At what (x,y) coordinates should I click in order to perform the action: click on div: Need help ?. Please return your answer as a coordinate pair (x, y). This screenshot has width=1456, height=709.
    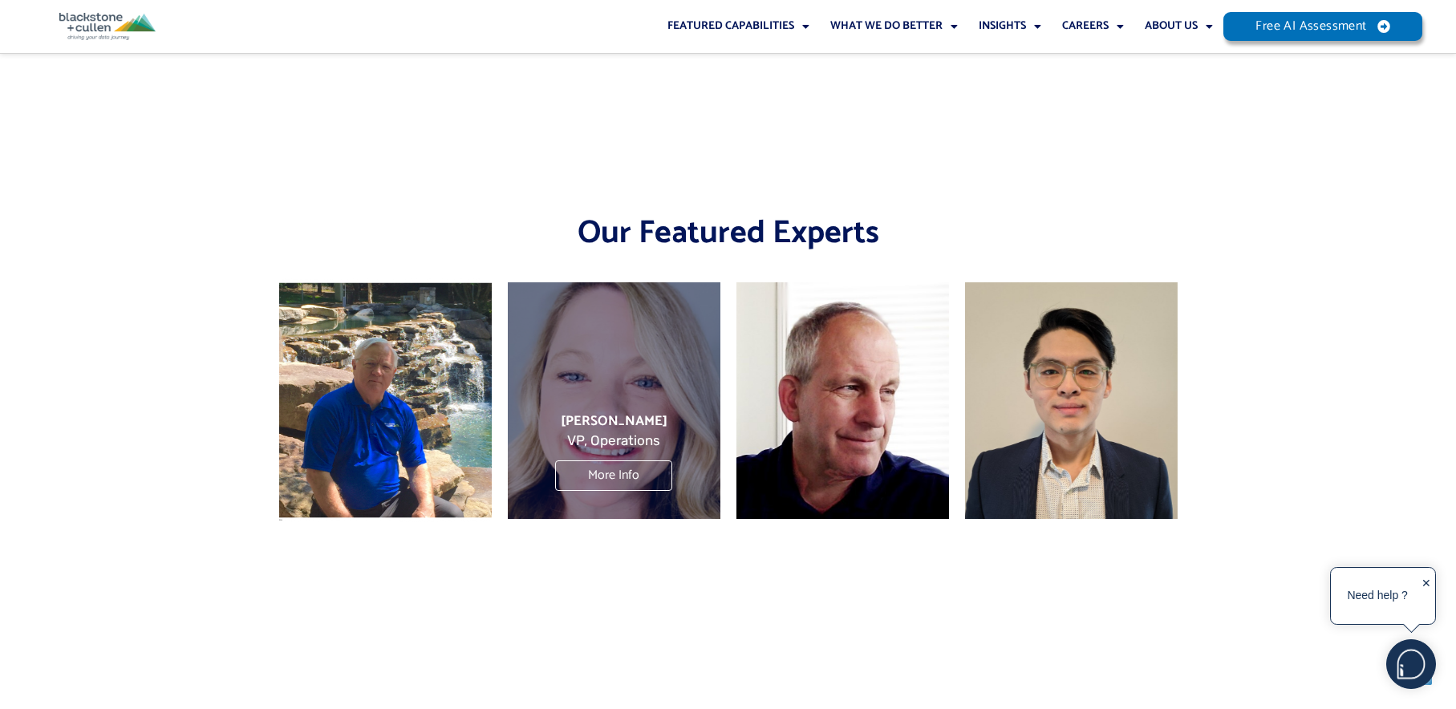
    Looking at the image, I should click on (1377, 596).